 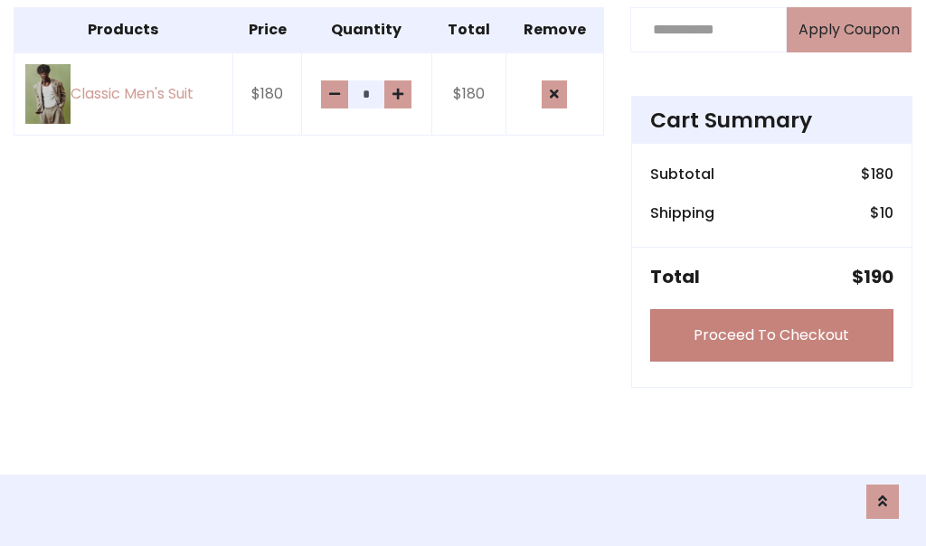 I want to click on a: Proceed To Checkout, so click(x=771, y=335).